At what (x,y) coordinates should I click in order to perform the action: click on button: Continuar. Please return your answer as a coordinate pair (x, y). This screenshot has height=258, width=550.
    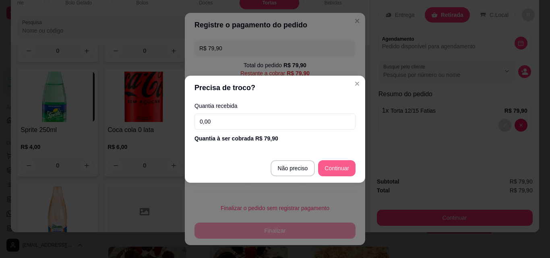
    Looking at the image, I should click on (337, 168).